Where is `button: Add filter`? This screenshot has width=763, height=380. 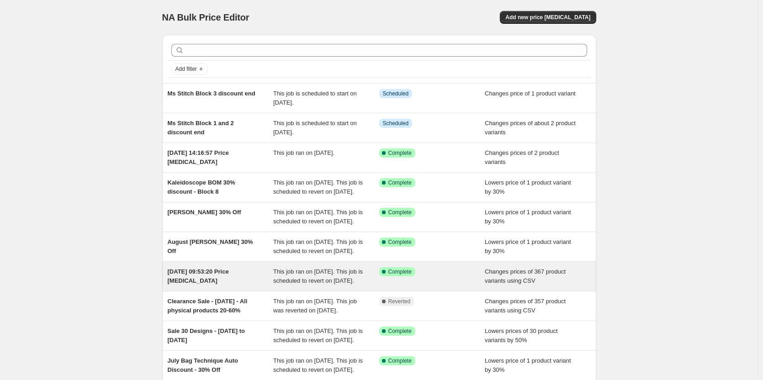
button: Add filter is located at coordinates (190, 69).